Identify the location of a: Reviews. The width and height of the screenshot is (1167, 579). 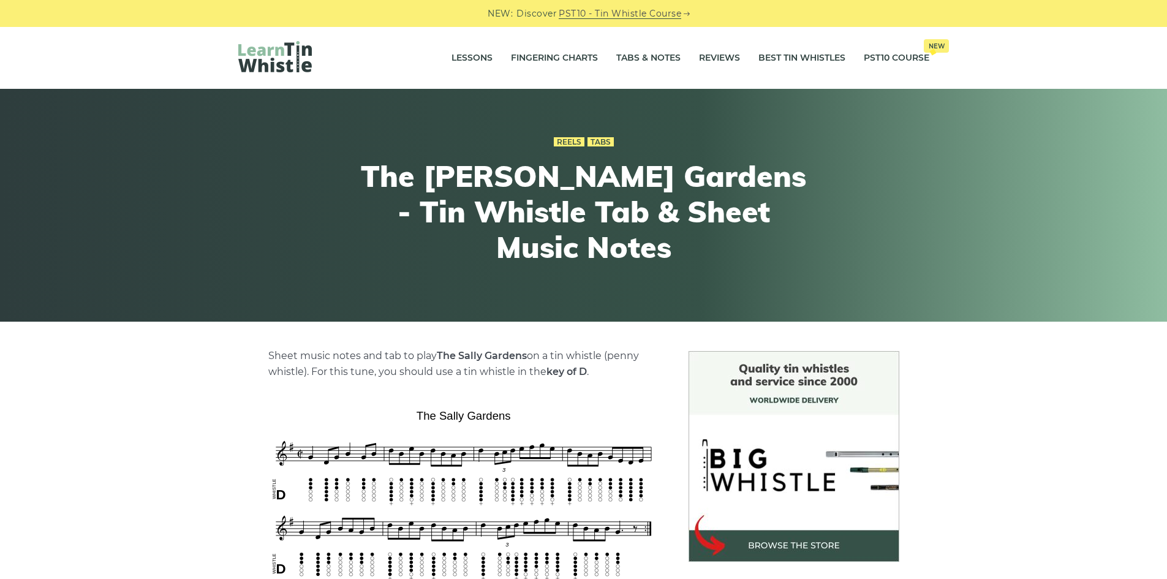
(719, 58).